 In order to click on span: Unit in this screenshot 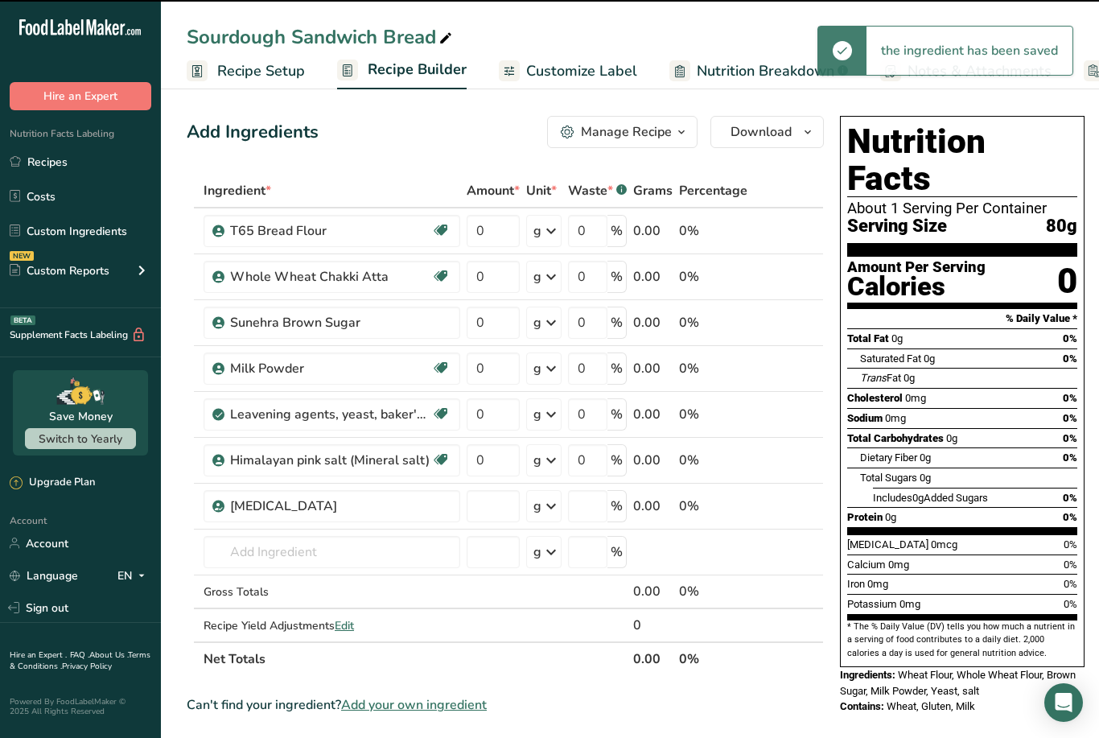, I will do `click(541, 191)`.